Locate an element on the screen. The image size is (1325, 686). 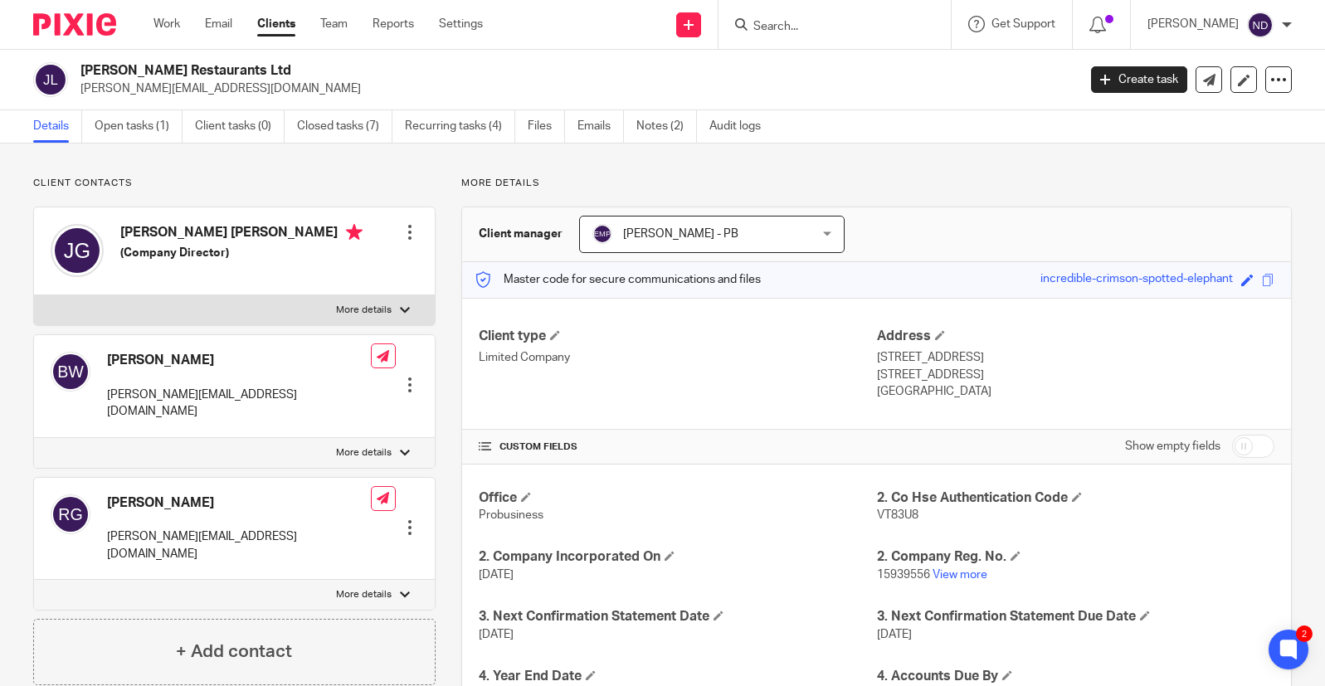
i: Primary is located at coordinates (354, 232).